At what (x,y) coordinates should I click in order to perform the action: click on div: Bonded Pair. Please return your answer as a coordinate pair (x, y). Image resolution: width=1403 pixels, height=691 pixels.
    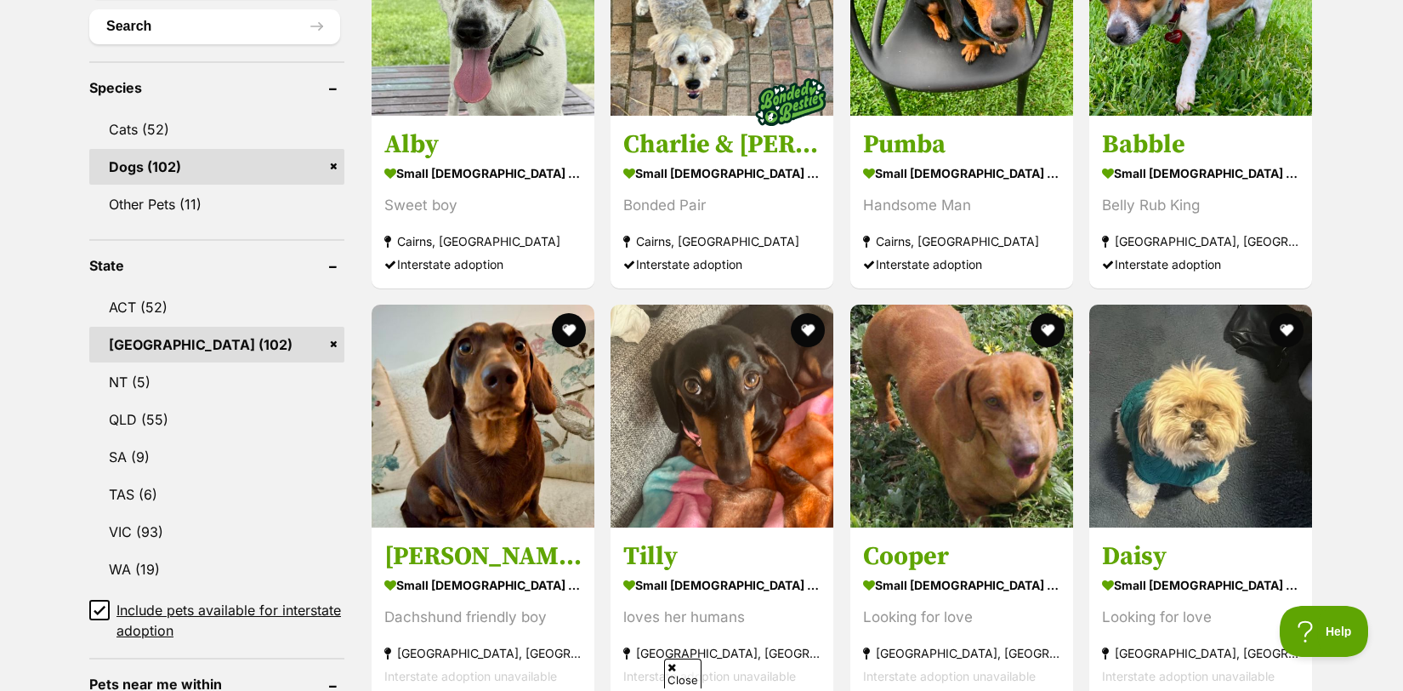
    Looking at the image, I should click on (722, 205).